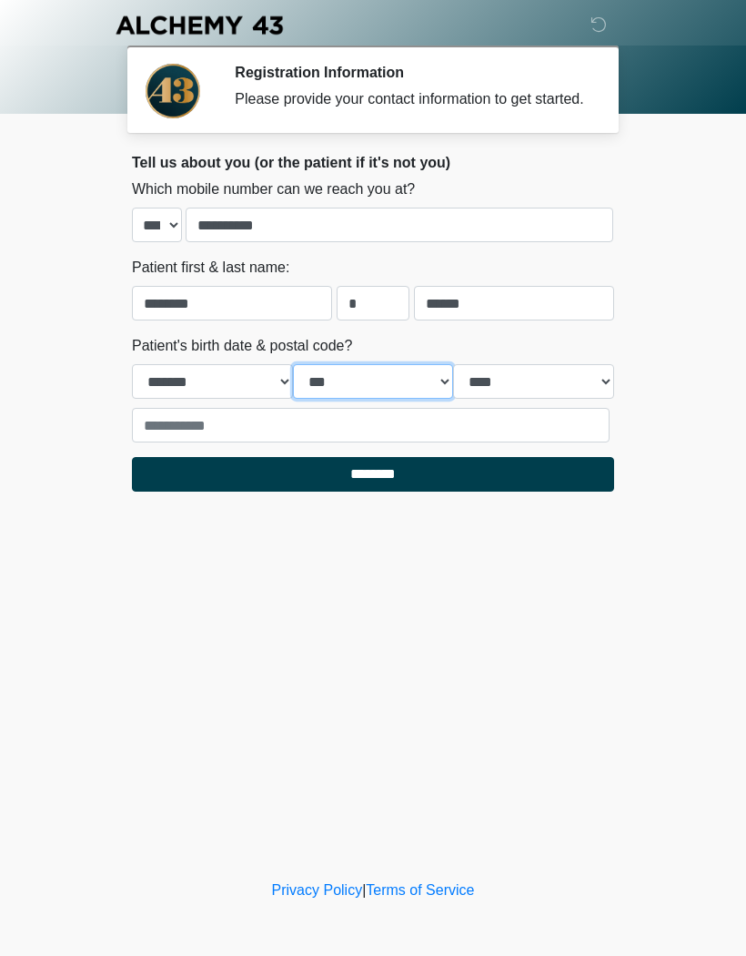  I want to click on a: Terms of Service, so click(420, 889).